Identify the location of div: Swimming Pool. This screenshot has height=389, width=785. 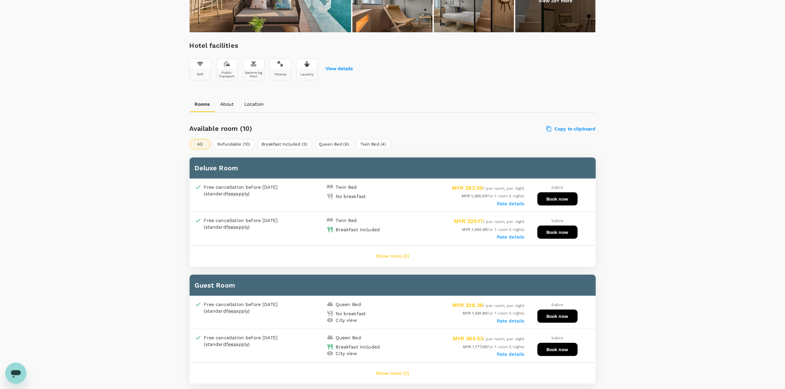
(254, 75).